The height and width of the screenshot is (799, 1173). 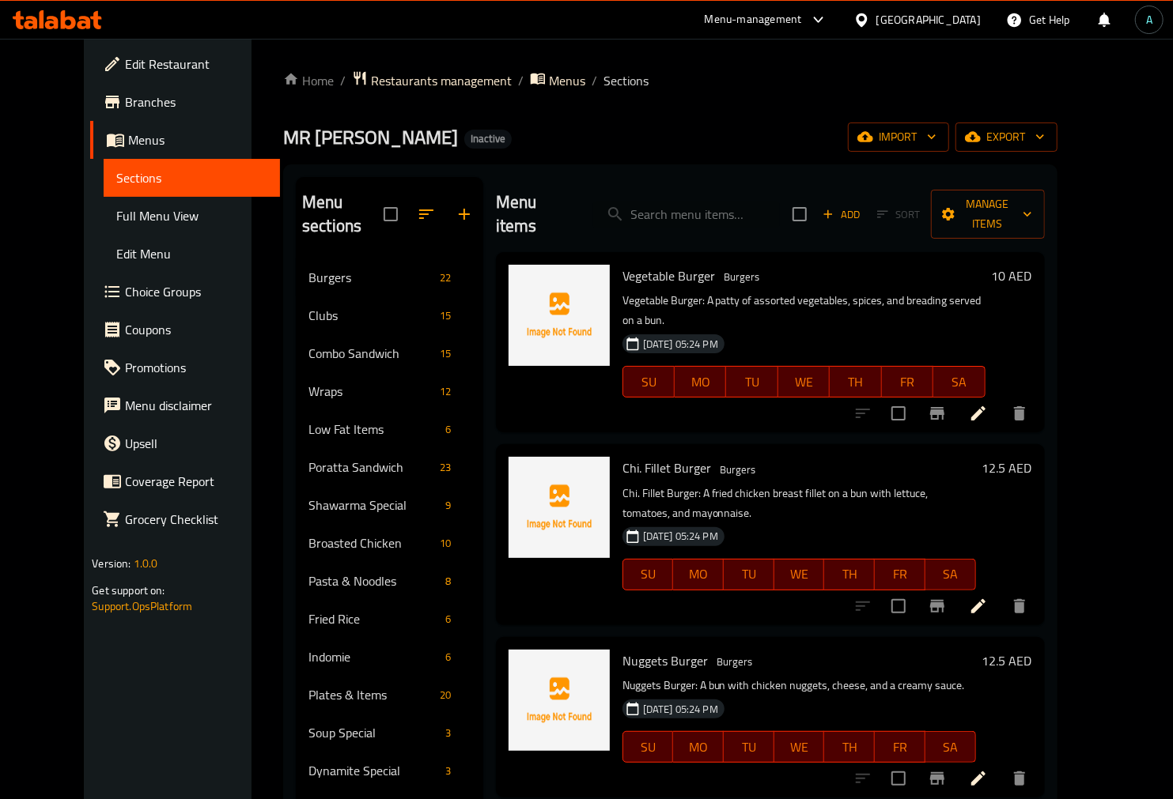 I want to click on span: Grocery Checklist, so click(x=196, y=520).